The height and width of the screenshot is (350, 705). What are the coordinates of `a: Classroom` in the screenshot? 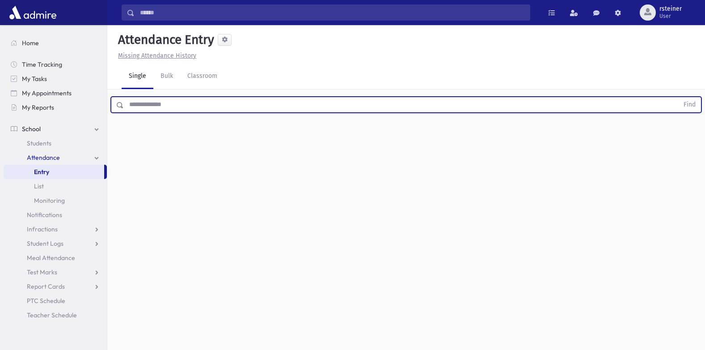 It's located at (202, 76).